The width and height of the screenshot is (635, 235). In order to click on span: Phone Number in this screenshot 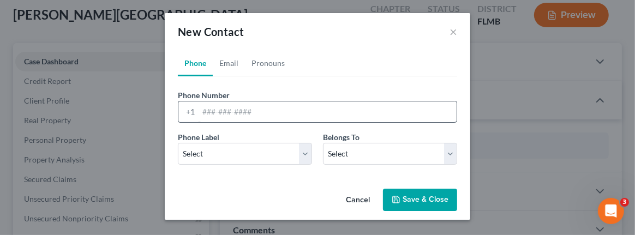, I will do `click(204, 95)`.